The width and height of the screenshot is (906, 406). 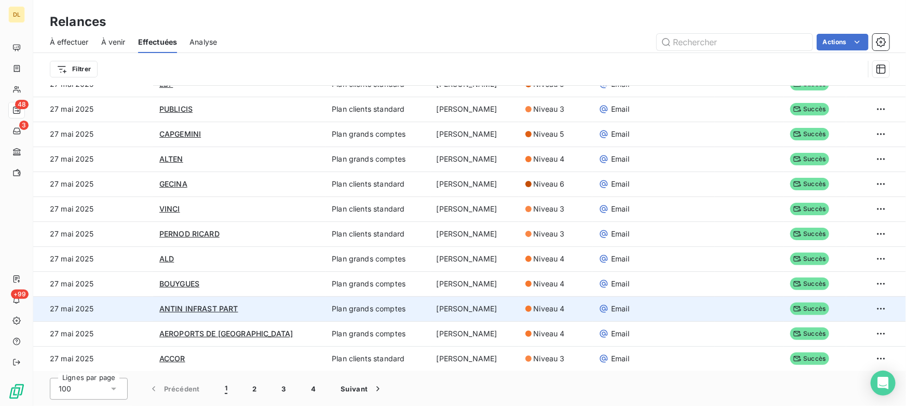 I want to click on span: Niveau 5, so click(x=549, y=134).